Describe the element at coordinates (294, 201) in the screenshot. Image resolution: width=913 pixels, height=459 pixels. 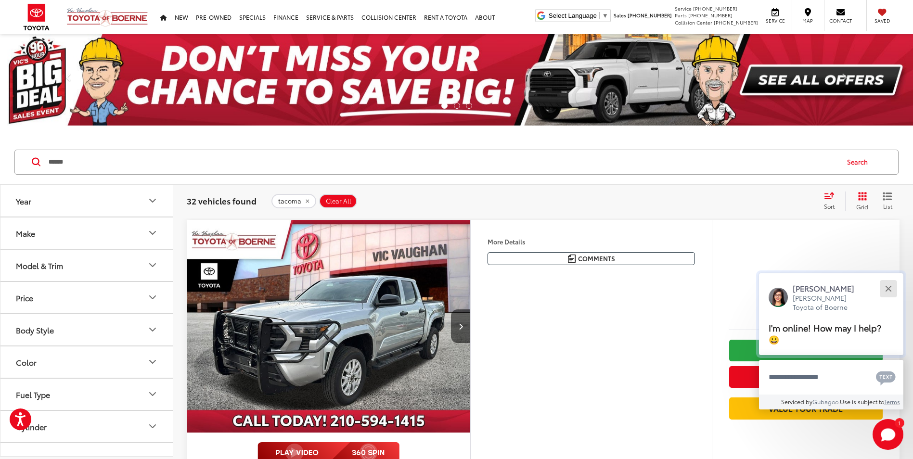
I see `button: remove tacoma` at that location.